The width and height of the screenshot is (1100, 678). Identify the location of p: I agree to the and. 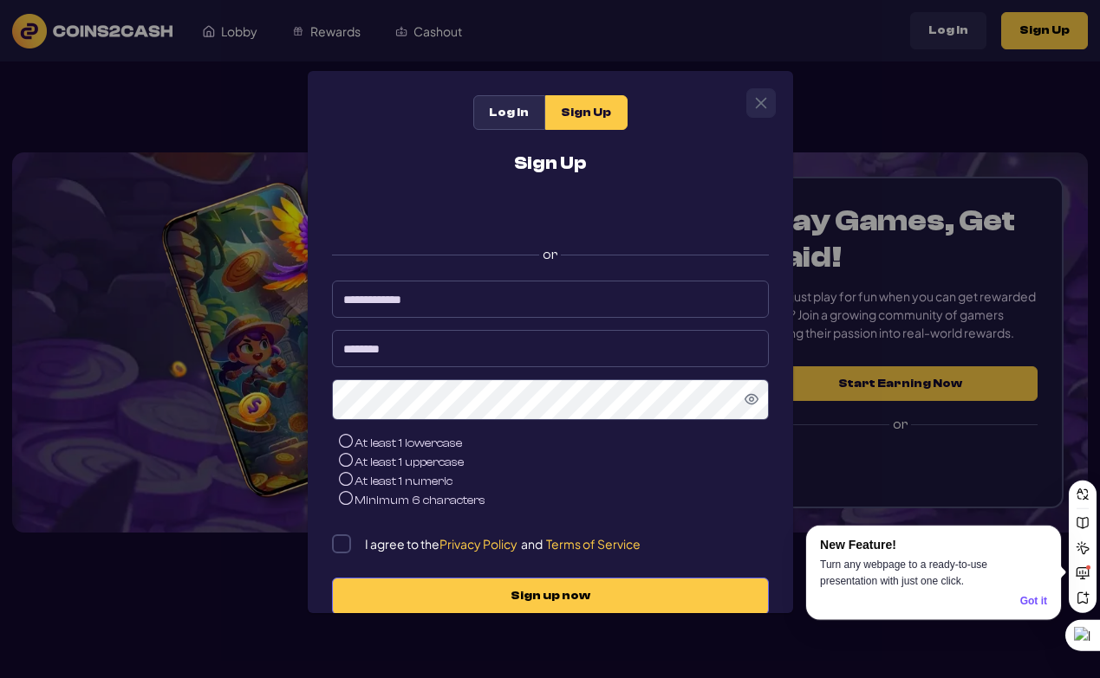
(503, 544).